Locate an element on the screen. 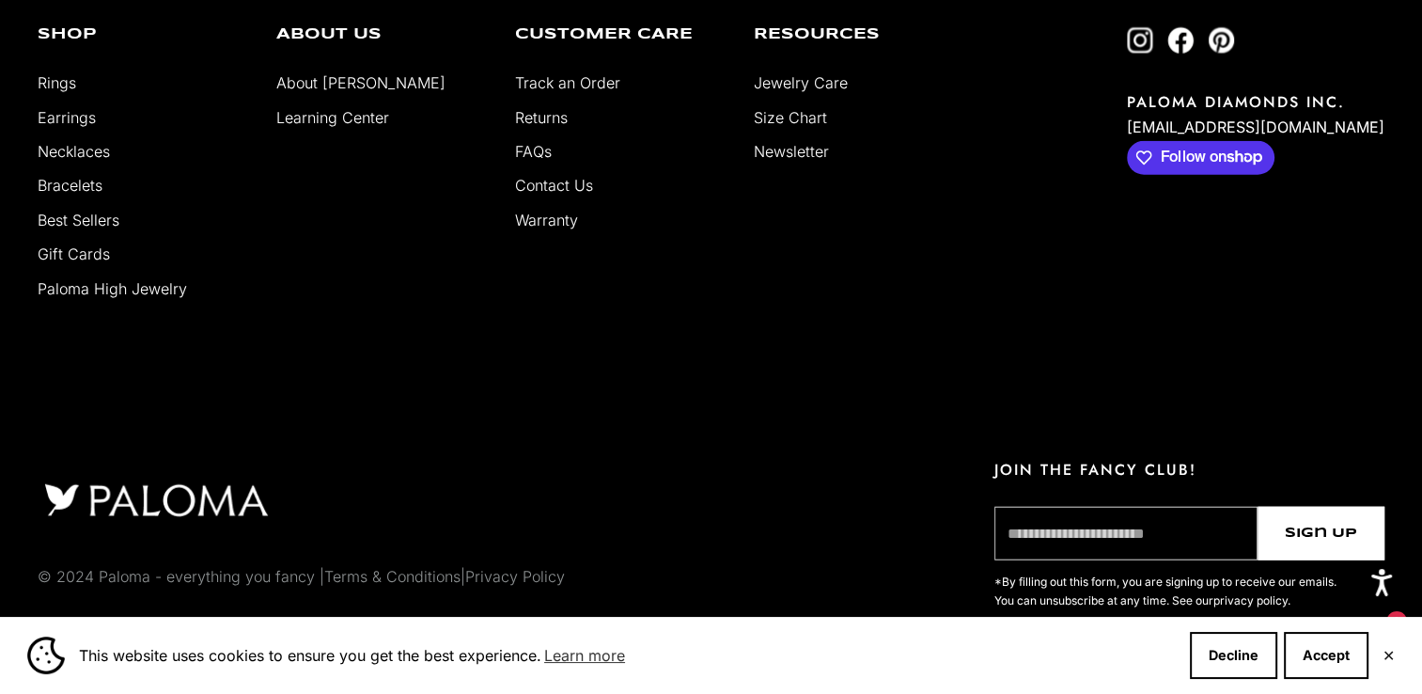 The height and width of the screenshot is (694, 1422). a: Earrings is located at coordinates (67, 117).